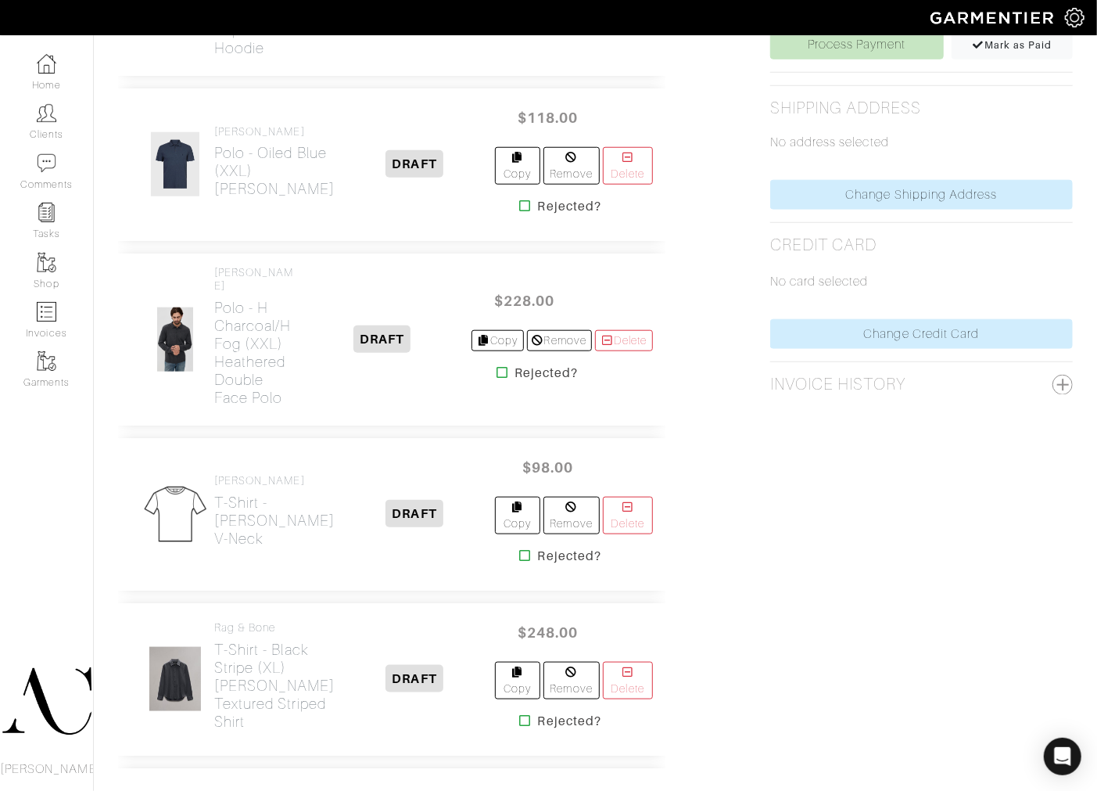 The height and width of the screenshot is (791, 1097). Describe the element at coordinates (994, 17) in the screenshot. I see `img: garmentier-logo-header-white-b43fb05a5012e4ada735d5af1a66efaba907eab6374d6393d1fbf88cb4ef424d.png` at that location.